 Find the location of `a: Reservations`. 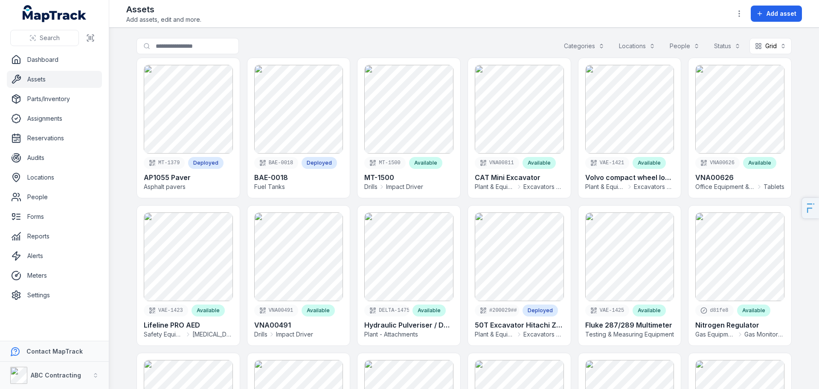

a: Reservations is located at coordinates (54, 138).